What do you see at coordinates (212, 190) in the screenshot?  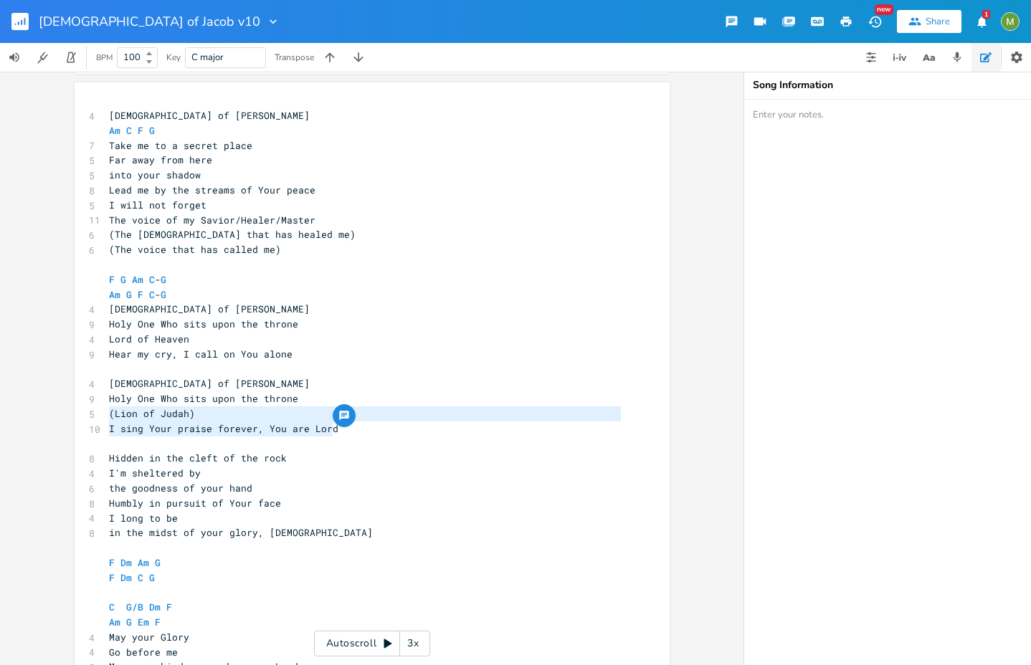 I see `span: Lead me by the streams of Your peace` at bounding box center [212, 190].